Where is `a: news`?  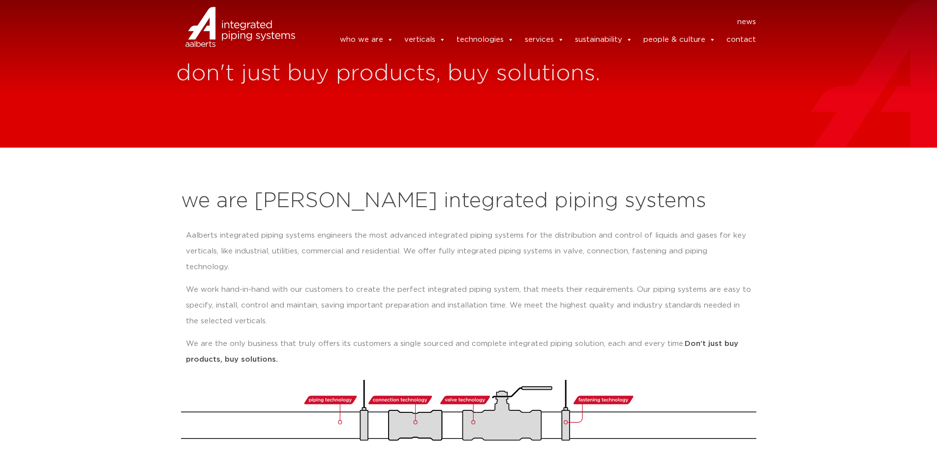
a: news is located at coordinates (747, 22).